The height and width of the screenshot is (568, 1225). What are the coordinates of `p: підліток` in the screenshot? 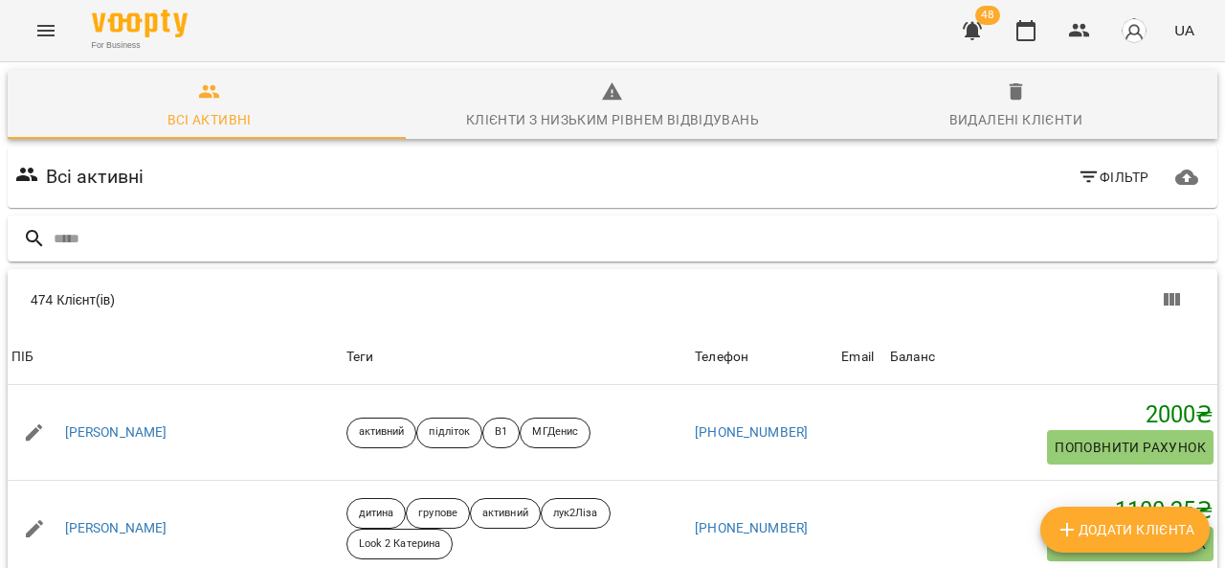 It's located at (449, 432).